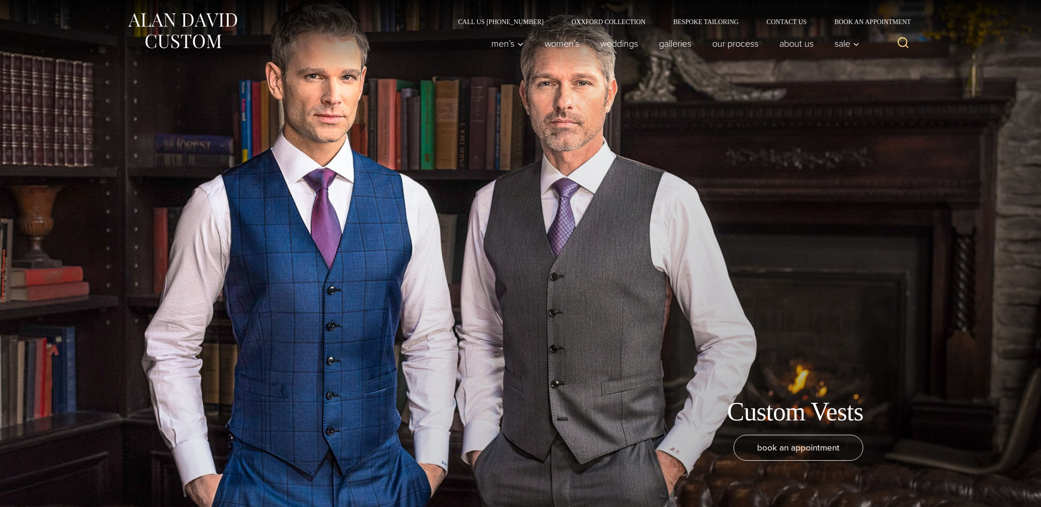  Describe the element at coordinates (182, 31) in the screenshot. I see `img: Alan David Custom` at that location.